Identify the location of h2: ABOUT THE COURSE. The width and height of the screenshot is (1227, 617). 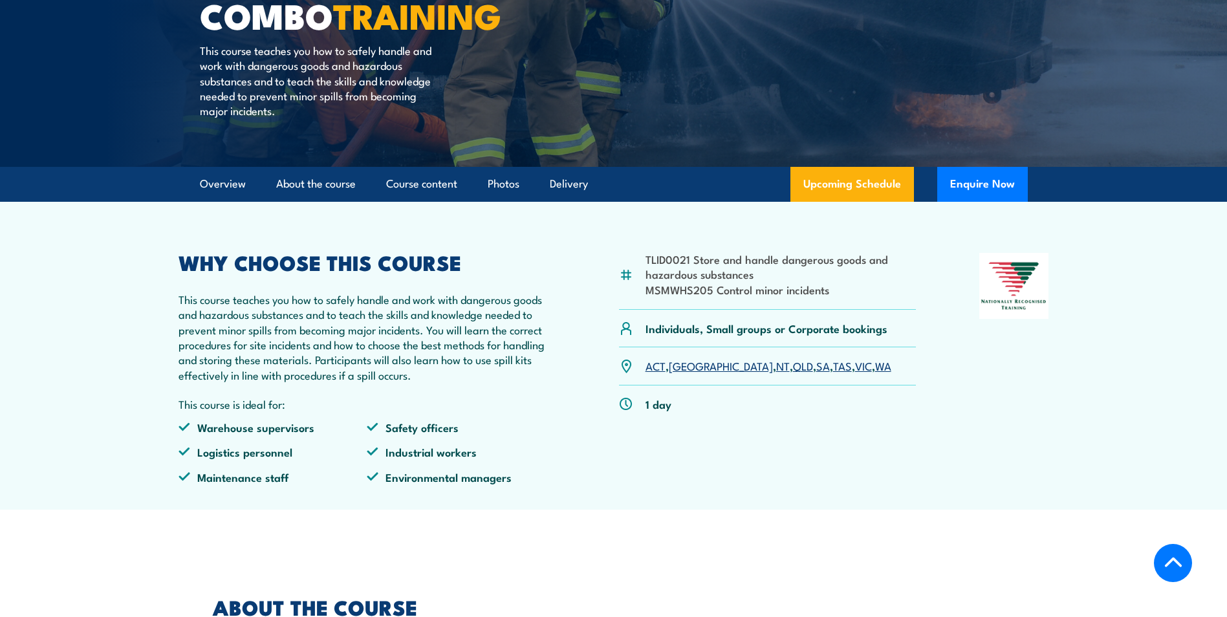
(384, 607).